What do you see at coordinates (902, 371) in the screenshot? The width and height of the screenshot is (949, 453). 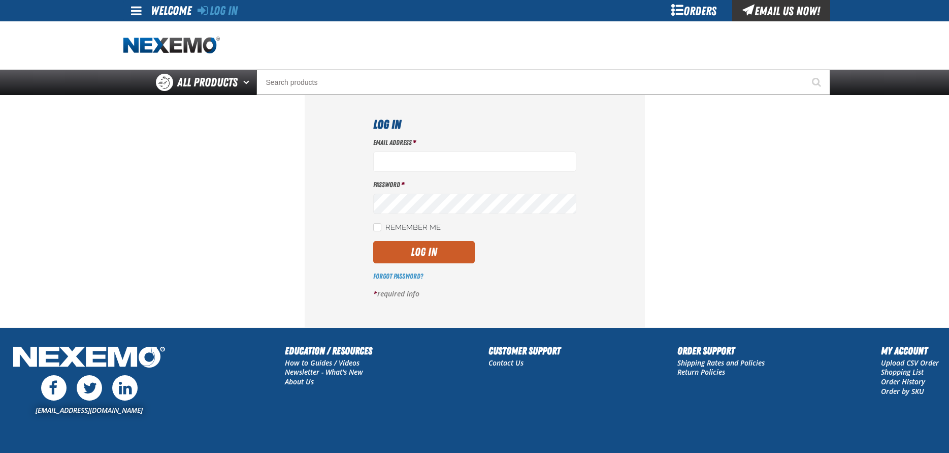 I see `a: Shopping List` at bounding box center [902, 371].